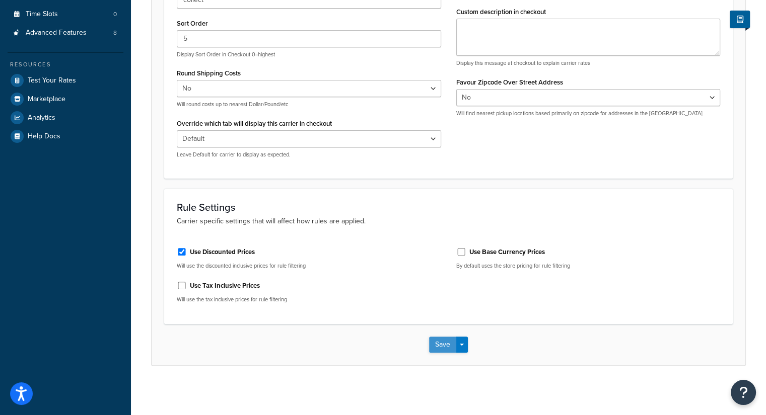  I want to click on span: Marketplace, so click(46, 99).